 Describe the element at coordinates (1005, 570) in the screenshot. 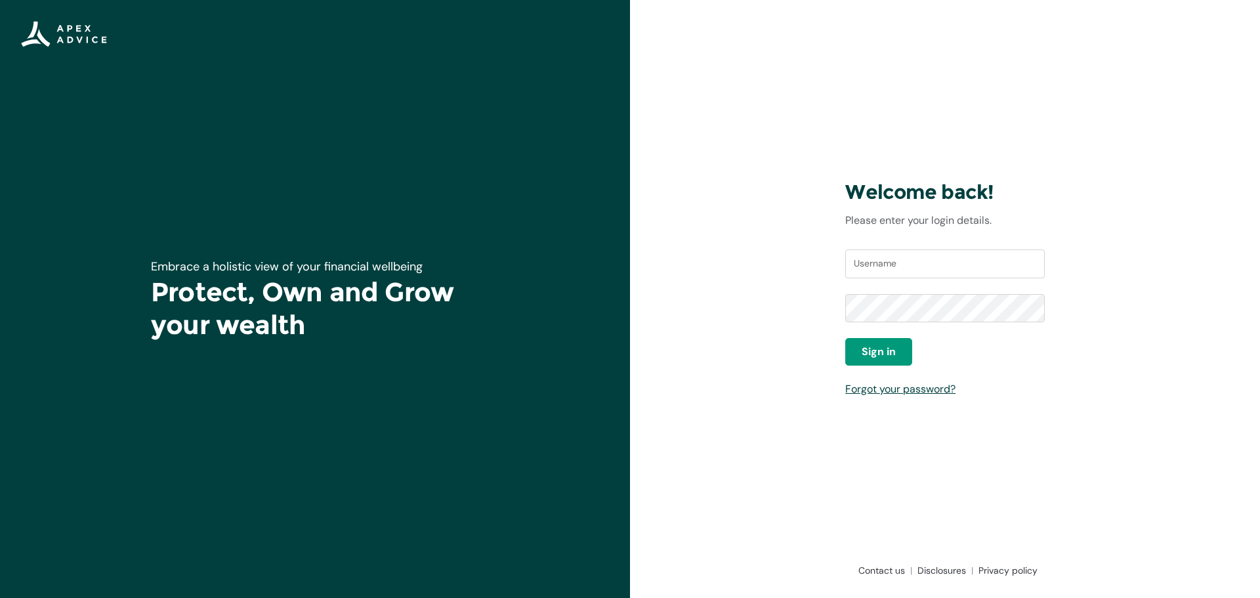

I see `a: Privacy policy` at that location.